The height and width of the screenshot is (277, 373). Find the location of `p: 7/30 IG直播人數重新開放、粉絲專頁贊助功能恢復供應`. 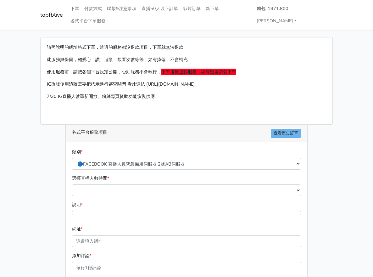

p: 7/30 IG直播人數重新開放、粉絲專頁贊助功能恢復供應 is located at coordinates (186, 96).